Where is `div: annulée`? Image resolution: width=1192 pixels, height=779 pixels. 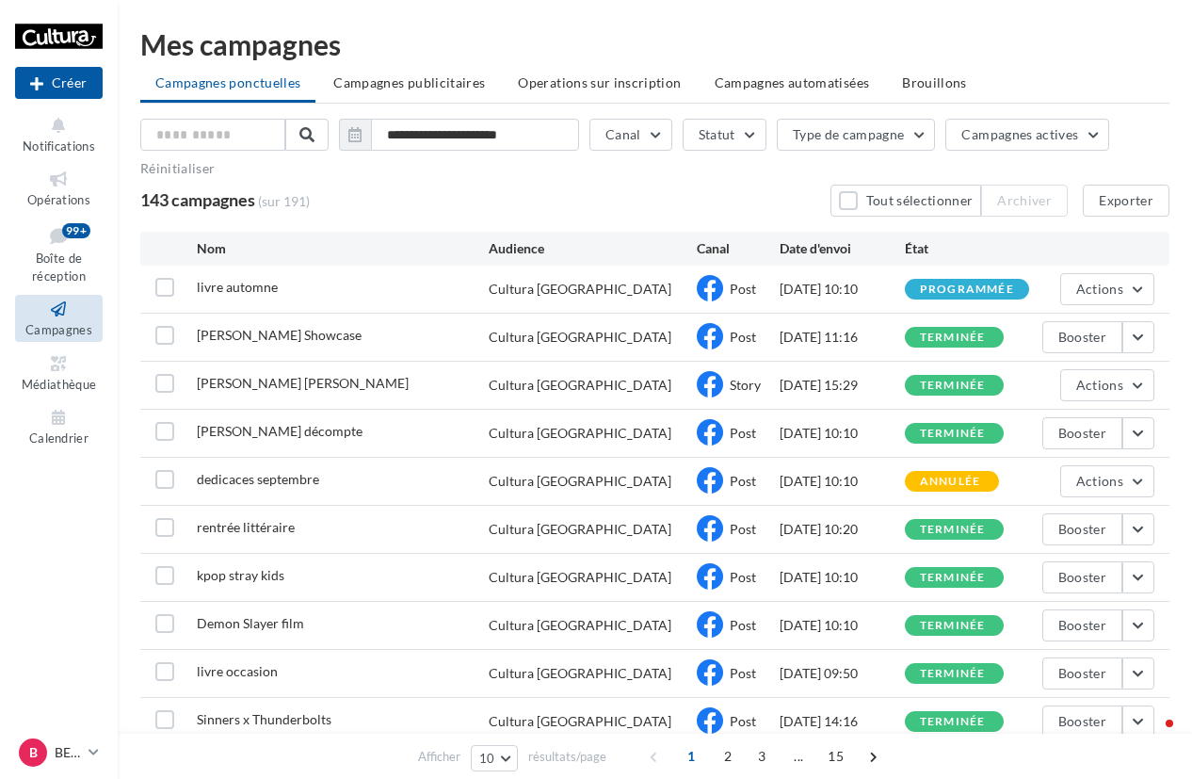 div: annulée is located at coordinates (950, 481).